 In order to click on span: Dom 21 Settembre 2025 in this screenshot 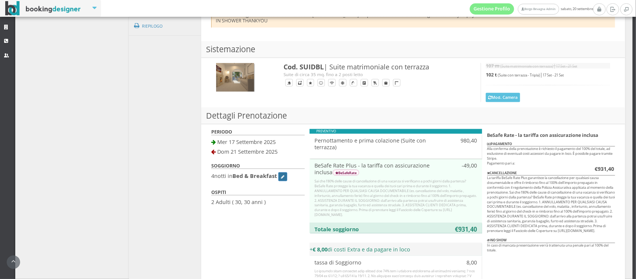, I will do `click(247, 151)`.